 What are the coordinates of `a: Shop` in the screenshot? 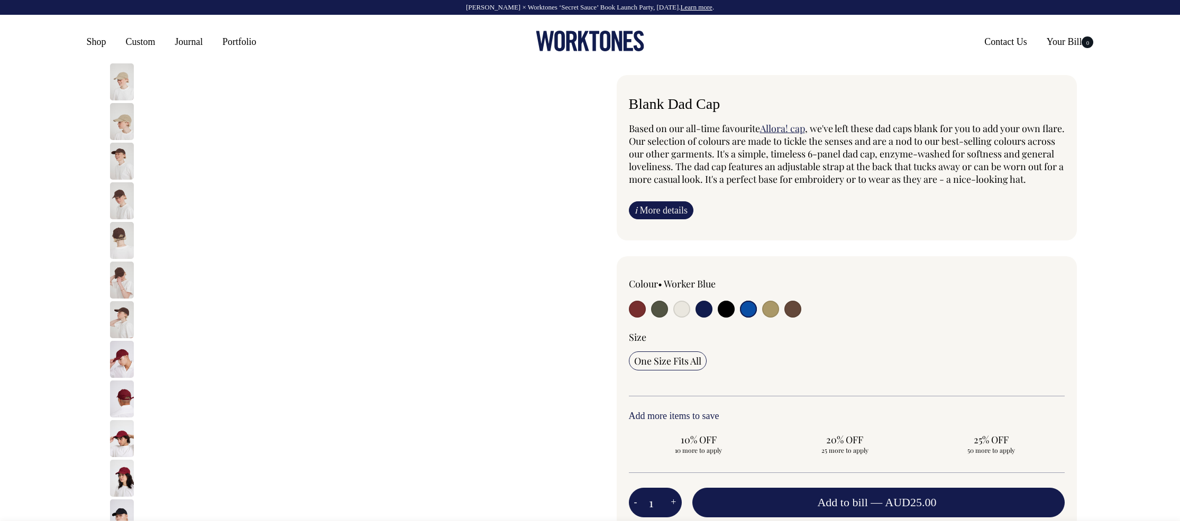 It's located at (96, 42).